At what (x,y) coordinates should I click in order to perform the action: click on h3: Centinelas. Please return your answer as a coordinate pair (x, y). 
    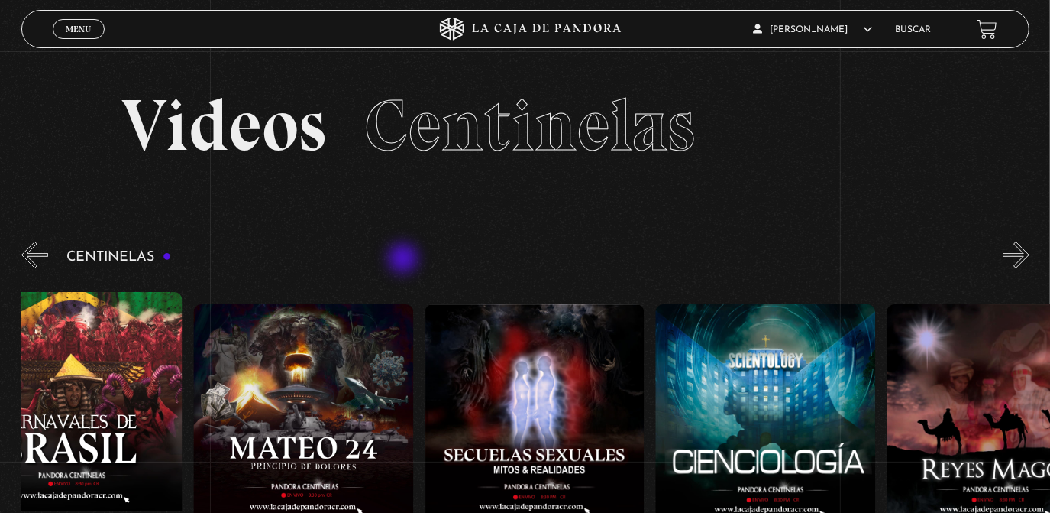
    Looking at the image, I should click on (119, 257).